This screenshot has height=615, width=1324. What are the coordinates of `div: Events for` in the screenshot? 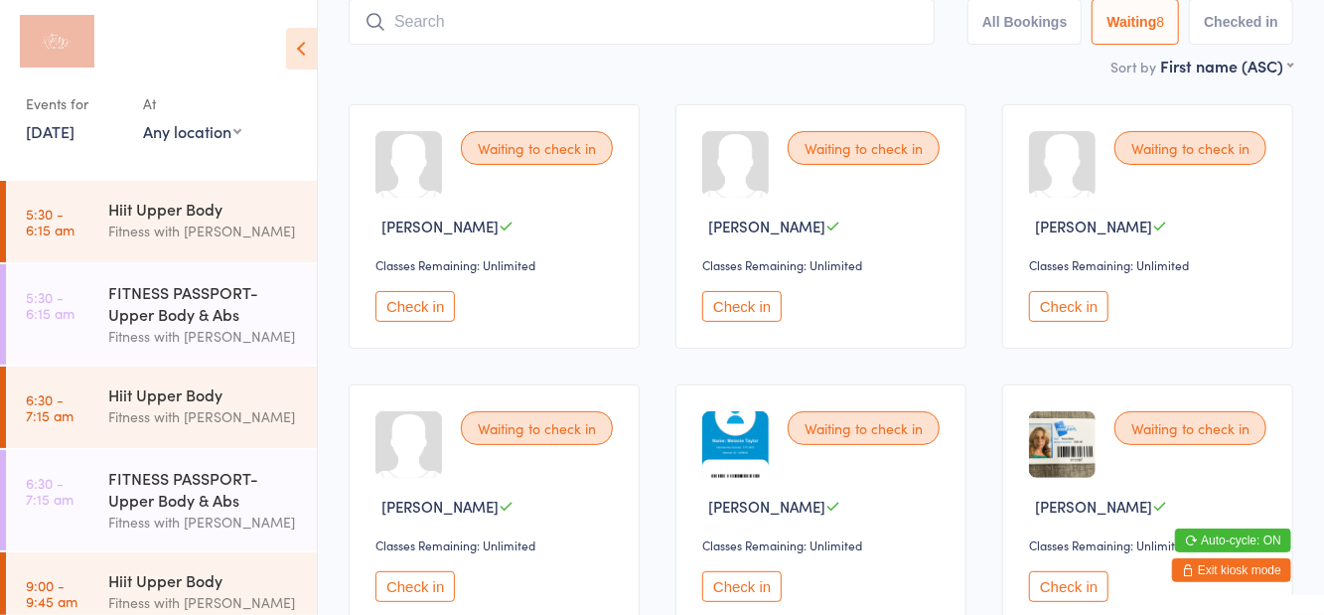 It's located at (74, 103).